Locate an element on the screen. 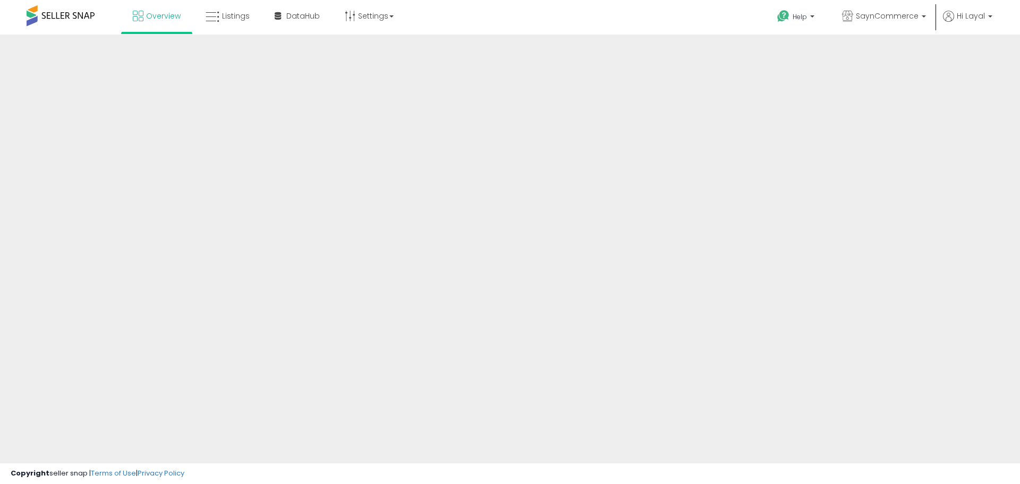 This screenshot has height=484, width=1020. span: SaynCommerce is located at coordinates (887, 16).